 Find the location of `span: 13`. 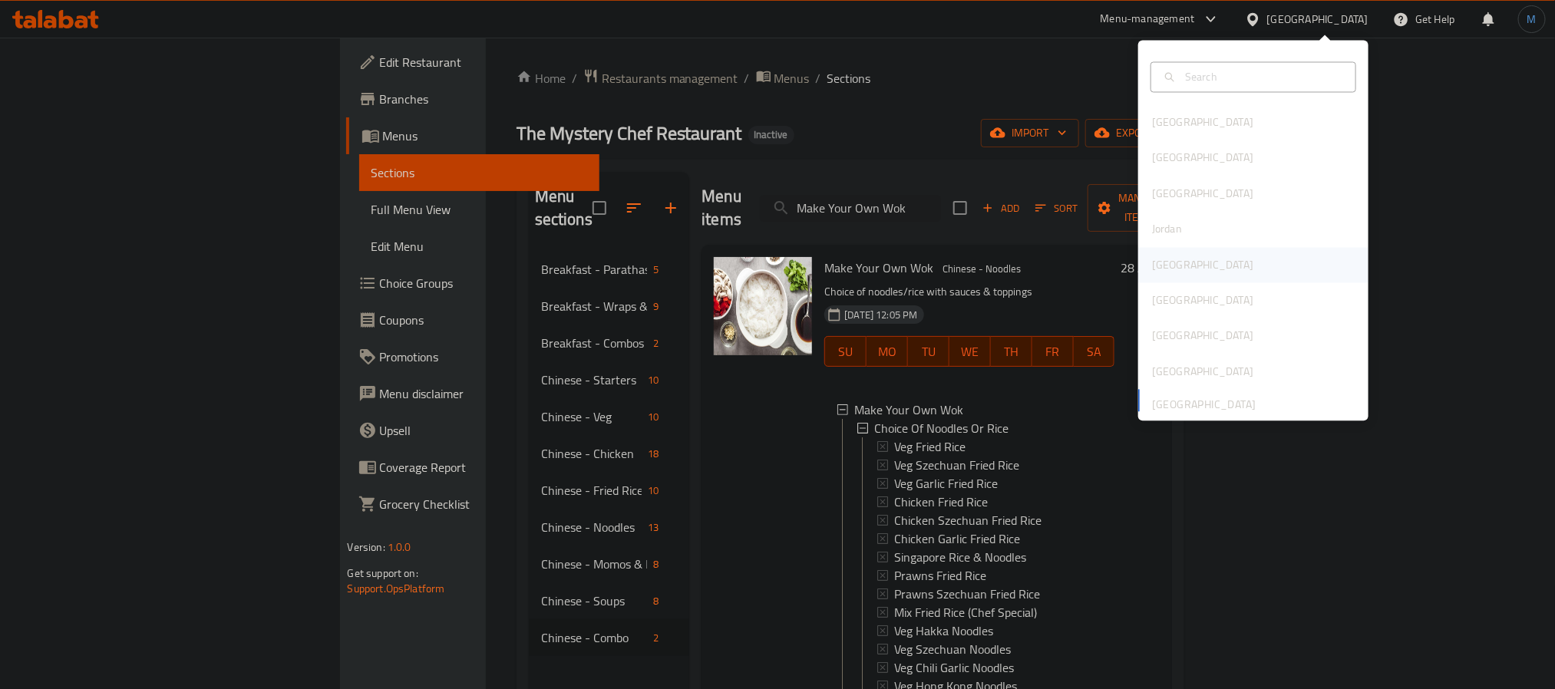

span: 13 is located at coordinates (653, 527).